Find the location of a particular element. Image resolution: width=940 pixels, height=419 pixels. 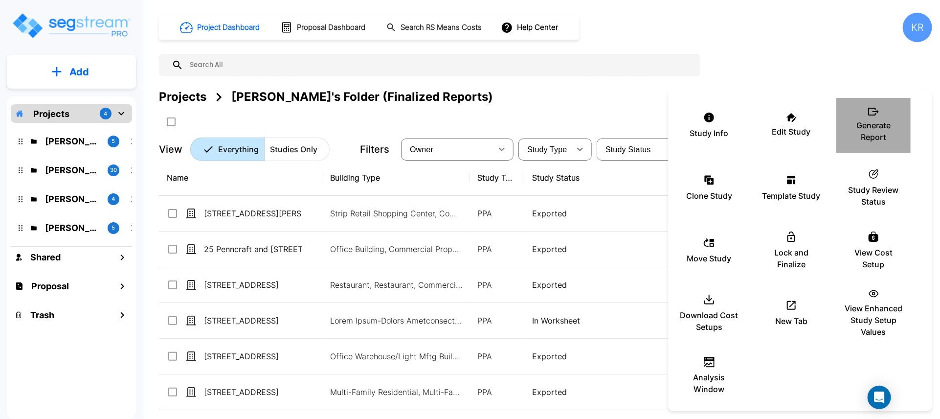

p: View Enhanced Study Setup Values is located at coordinates (874, 320).